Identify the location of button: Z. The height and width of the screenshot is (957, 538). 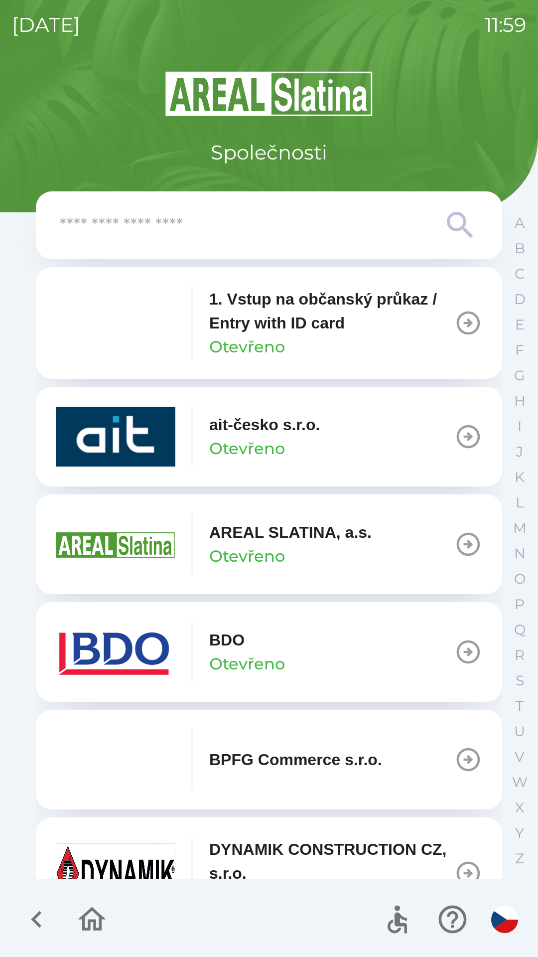
(520, 858).